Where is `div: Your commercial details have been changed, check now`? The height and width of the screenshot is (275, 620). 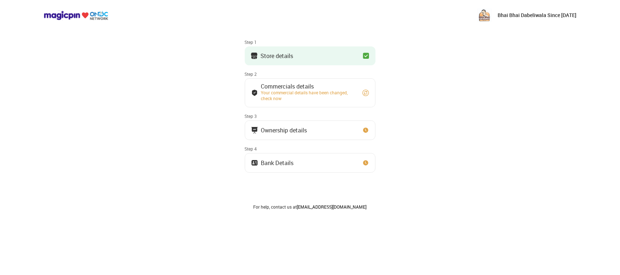
div: Your commercial details have been changed, check now is located at coordinates (308, 95).